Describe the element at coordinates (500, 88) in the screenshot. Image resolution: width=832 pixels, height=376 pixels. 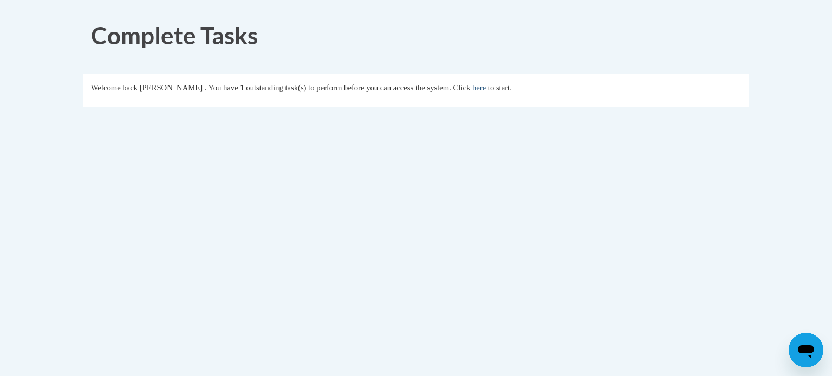
I see `span: to start.` at that location.